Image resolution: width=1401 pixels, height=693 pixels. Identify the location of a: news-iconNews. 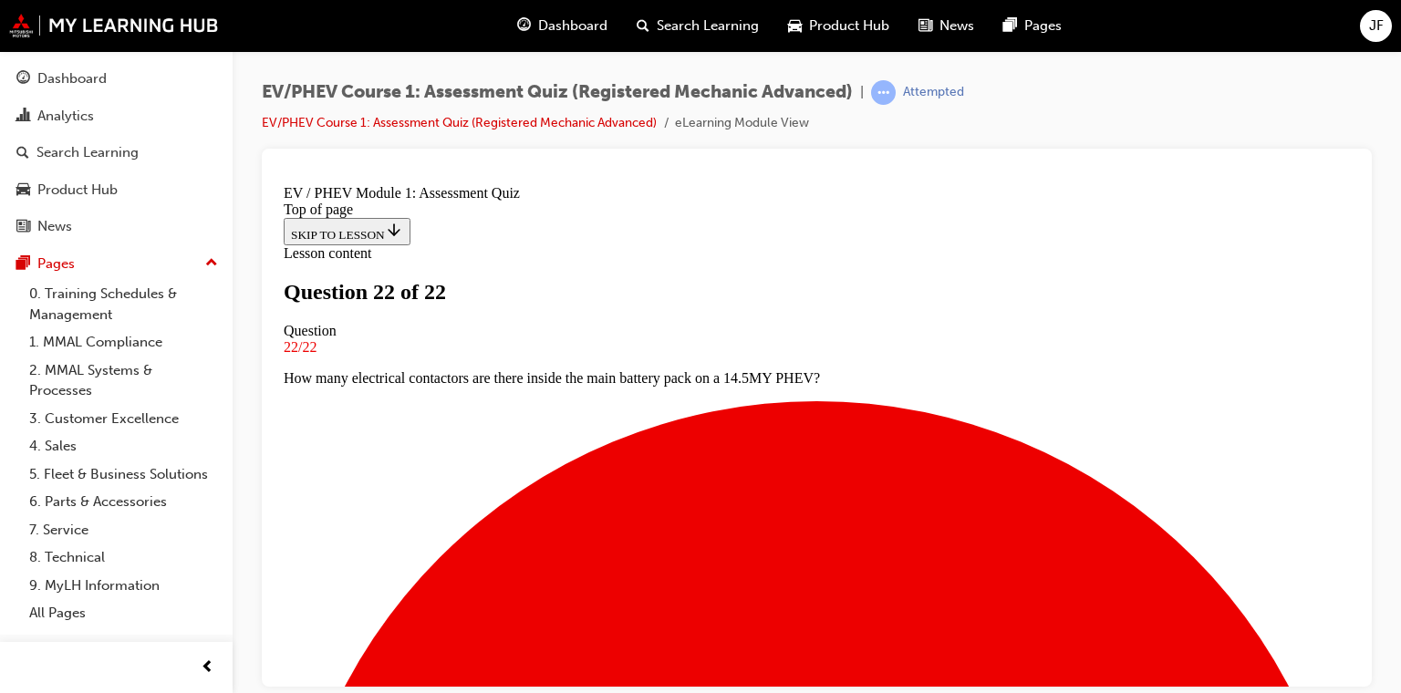
(946, 26).